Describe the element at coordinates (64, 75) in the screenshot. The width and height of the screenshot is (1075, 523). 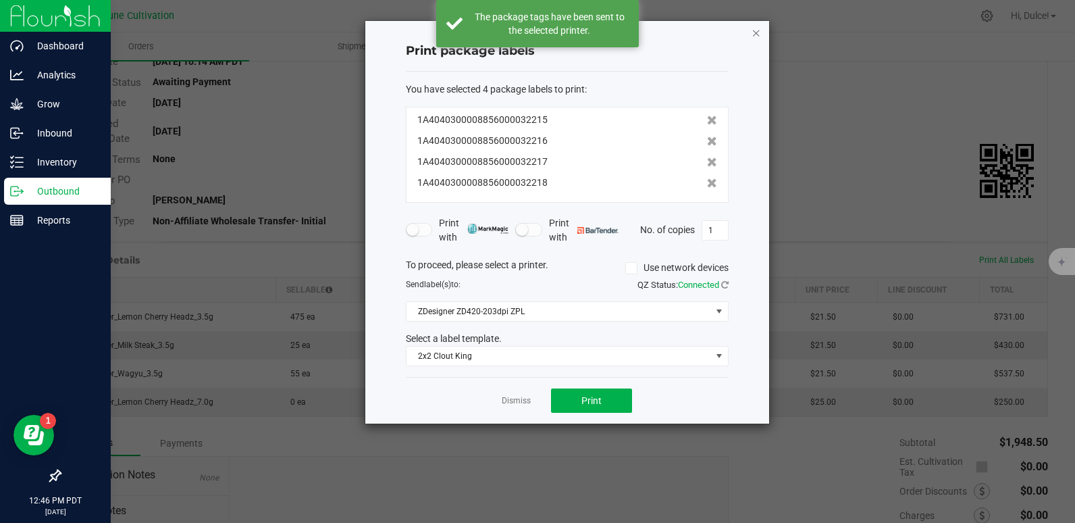
I see `p: Analytics` at that location.